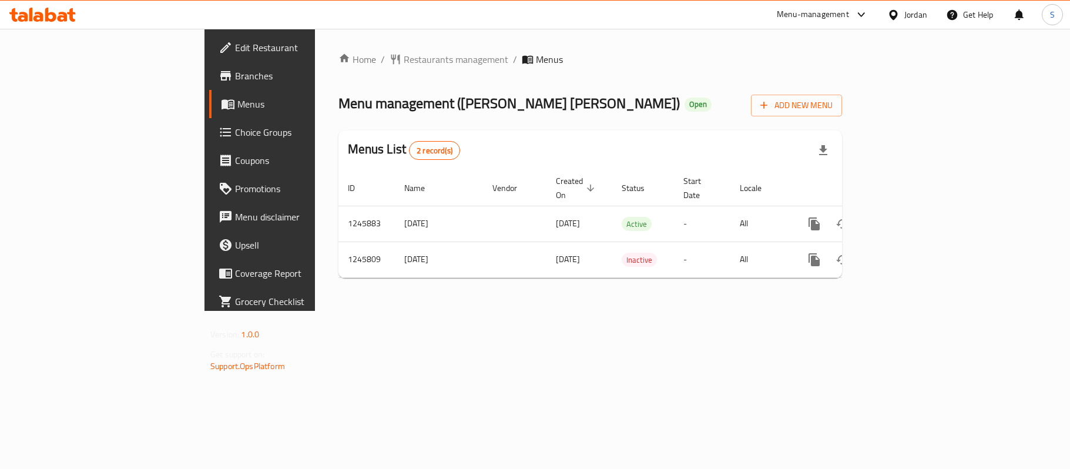  I want to click on span: Name, so click(422, 188).